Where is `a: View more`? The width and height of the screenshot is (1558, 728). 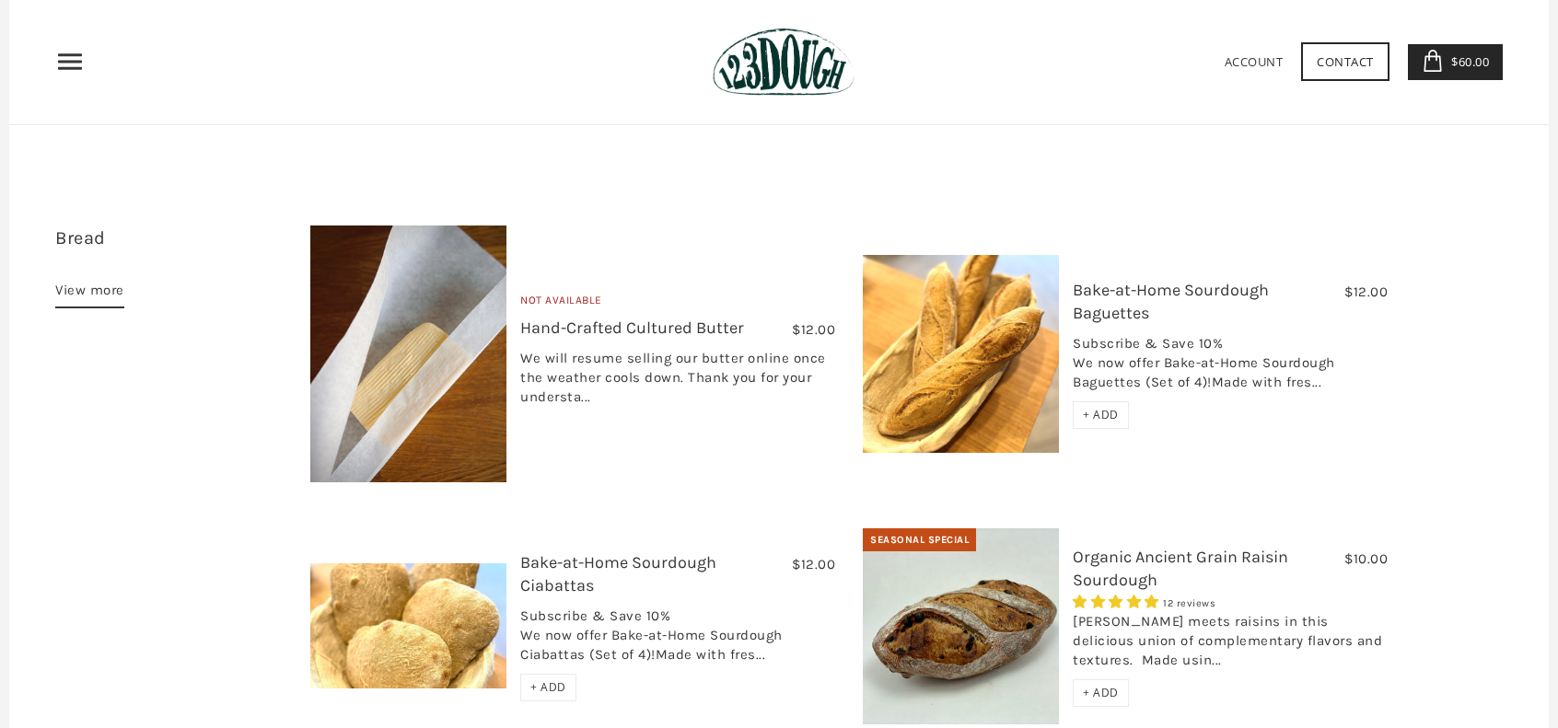 a: View more is located at coordinates (89, 294).